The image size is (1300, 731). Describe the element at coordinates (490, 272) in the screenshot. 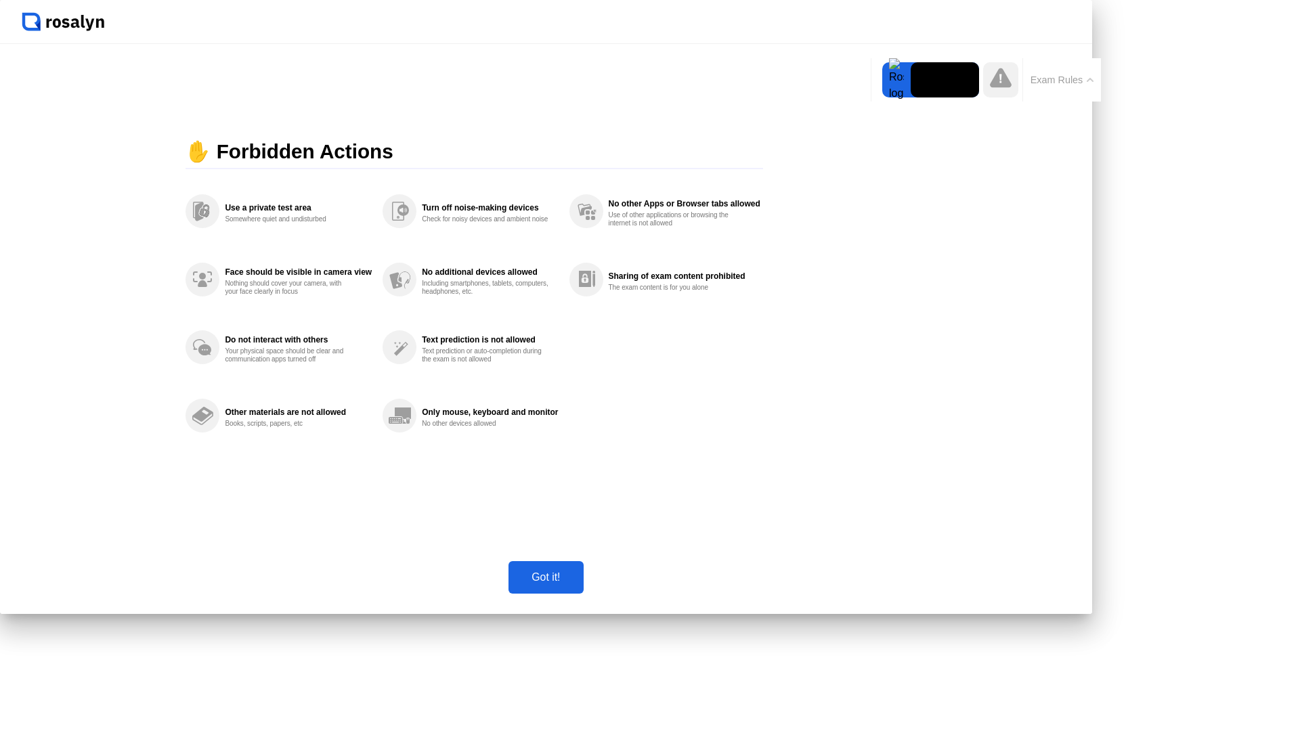

I see `div: No additional devices allowed` at that location.